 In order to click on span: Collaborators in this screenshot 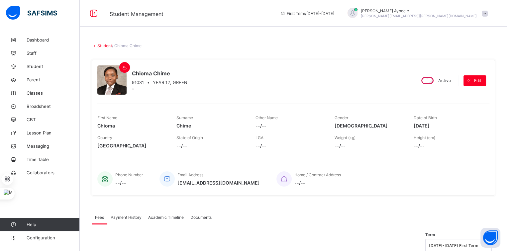, I will do `click(53, 173)`.